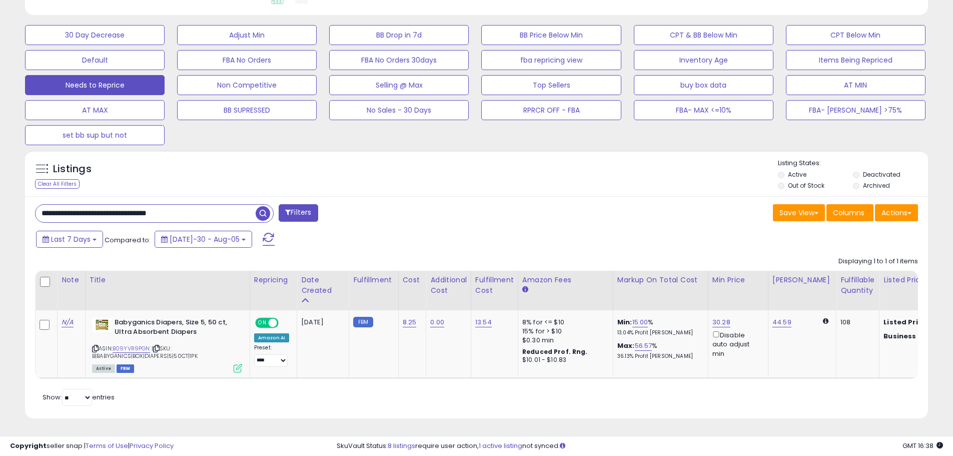 The image size is (953, 456). I want to click on a: Terms of Use, so click(107, 445).